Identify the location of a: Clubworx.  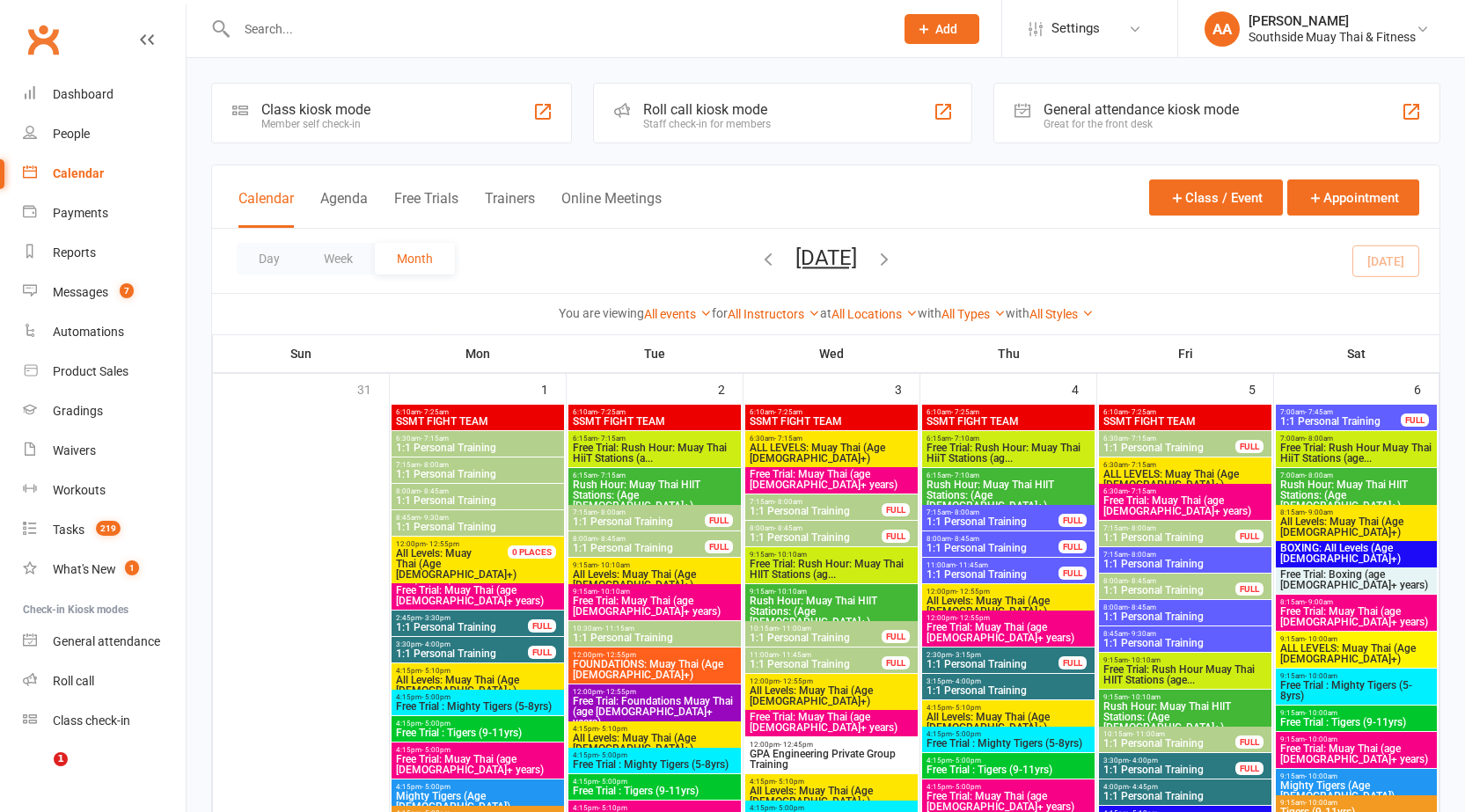
(43, 40).